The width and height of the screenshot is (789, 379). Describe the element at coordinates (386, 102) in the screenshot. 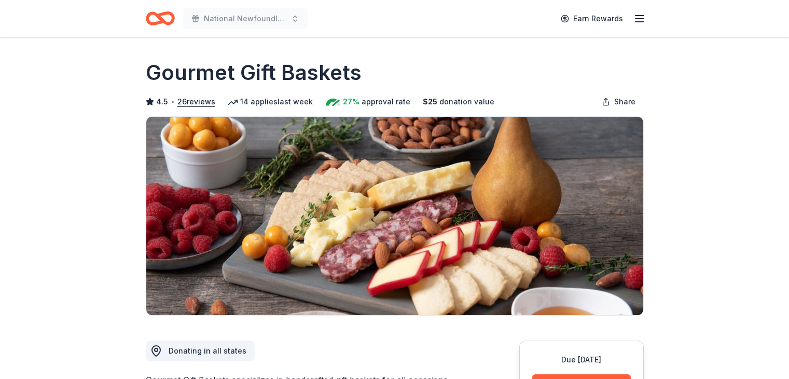

I see `span: approval rate` at that location.